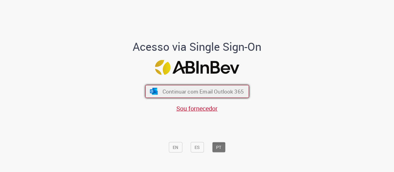 Image resolution: width=394 pixels, height=172 pixels. Describe the element at coordinates (197, 108) in the screenshot. I see `a: Sou fornecedor` at that location.